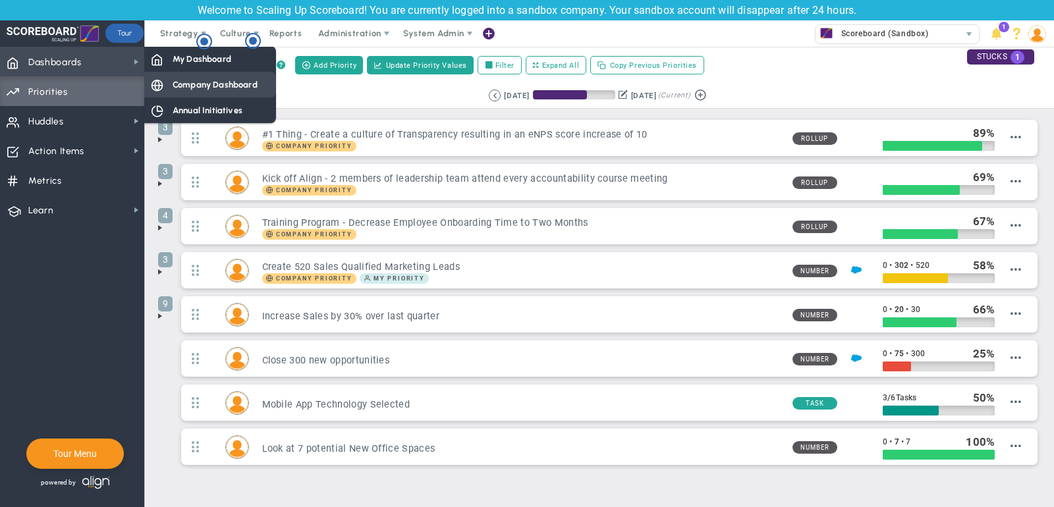 The image size is (1054, 507). Describe the element at coordinates (96, 482) in the screenshot. I see `div: Powered by Align` at that location.